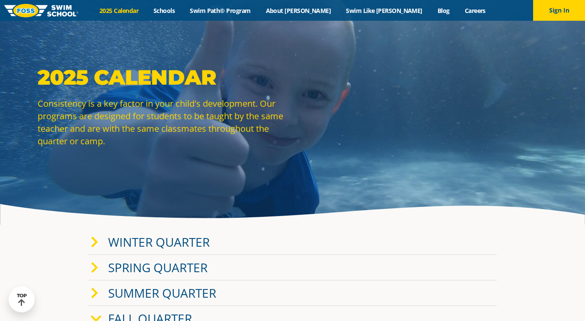 The width and height of the screenshot is (585, 321). What do you see at coordinates (164, 10) in the screenshot?
I see `a: Schools` at bounding box center [164, 10].